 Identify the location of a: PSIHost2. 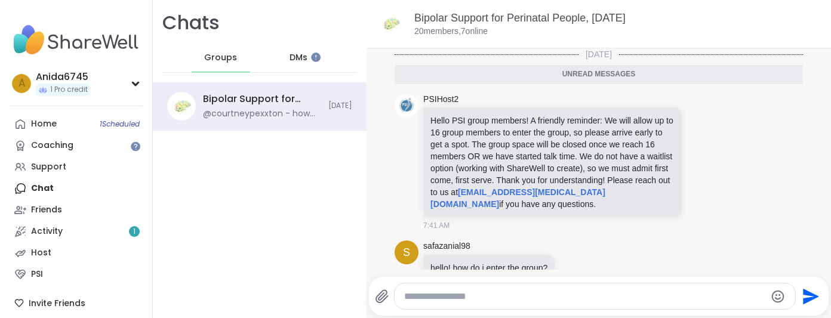
(441, 100).